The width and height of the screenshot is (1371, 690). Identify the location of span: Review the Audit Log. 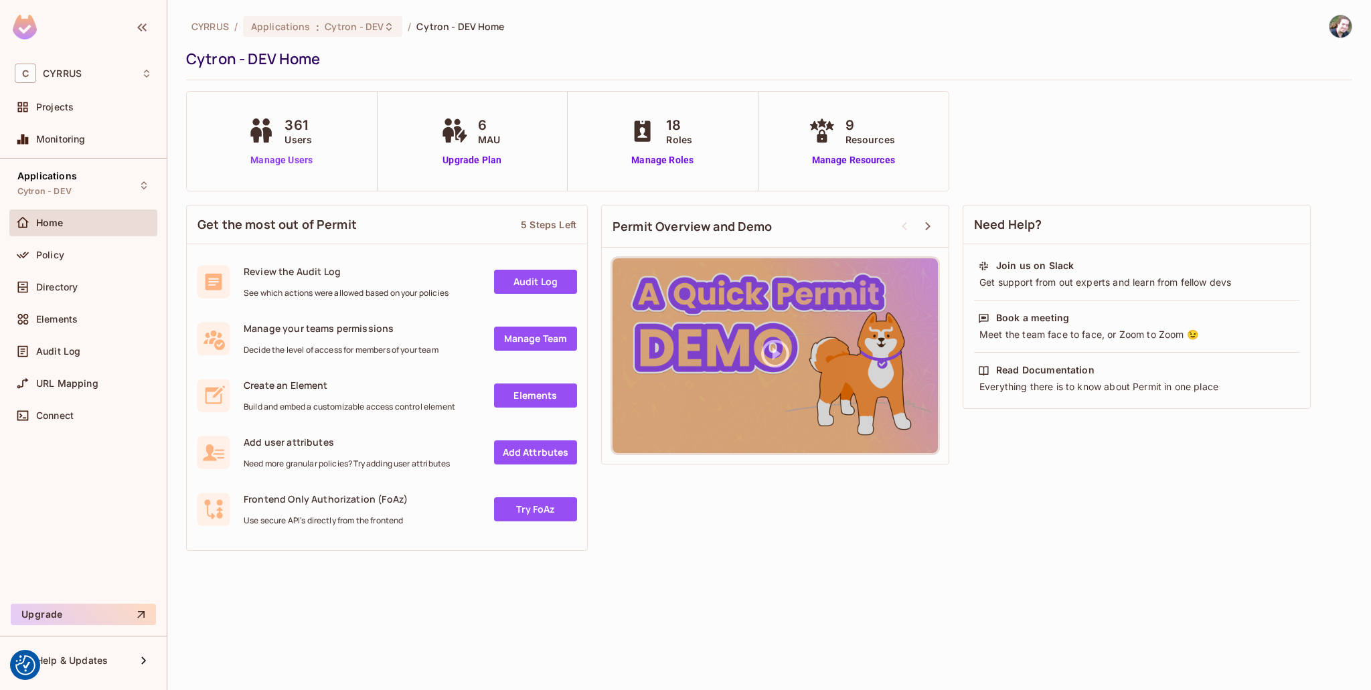
(346, 271).